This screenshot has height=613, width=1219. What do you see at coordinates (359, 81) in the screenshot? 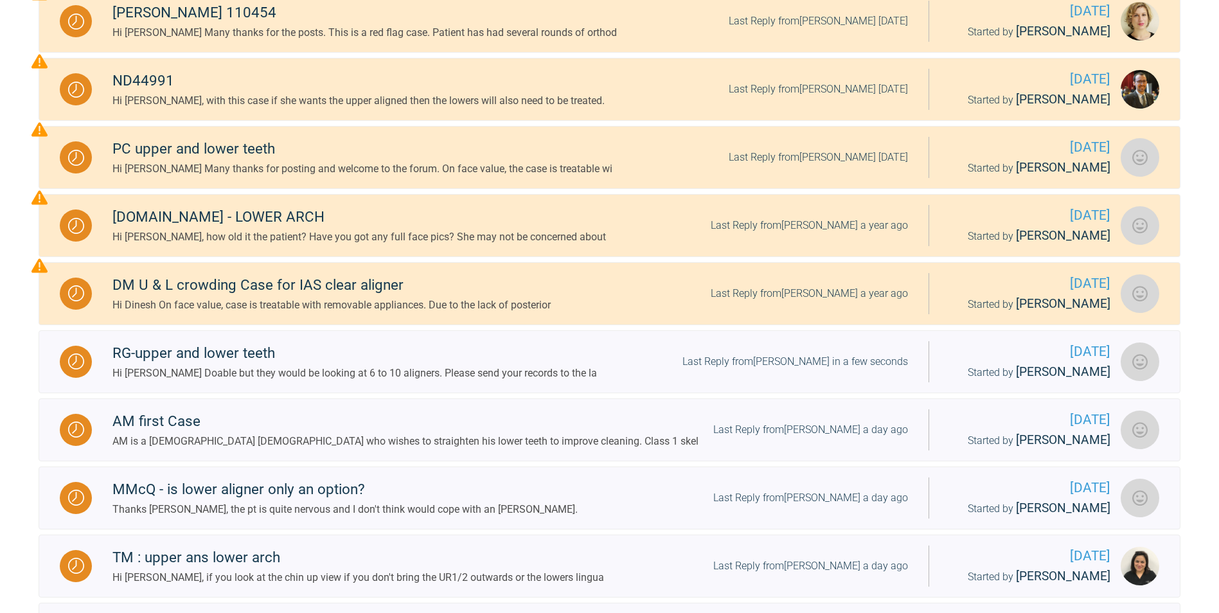
I see `div: ND44991` at bounding box center [359, 81].